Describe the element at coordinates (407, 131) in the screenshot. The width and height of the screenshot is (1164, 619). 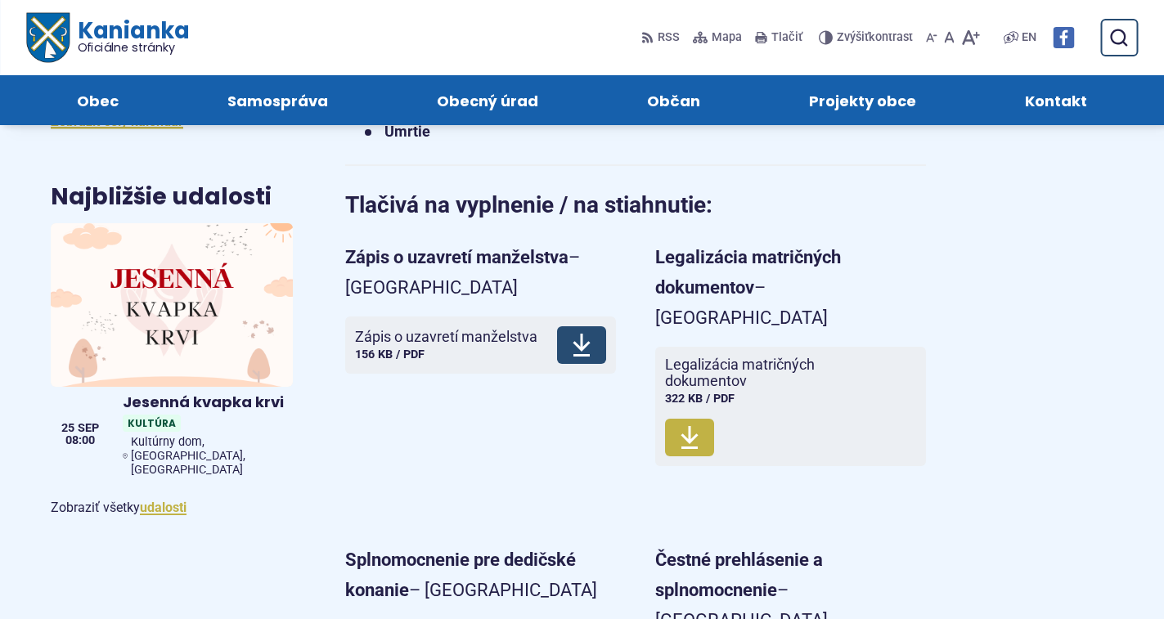
I see `strong: Úmrtie` at that location.